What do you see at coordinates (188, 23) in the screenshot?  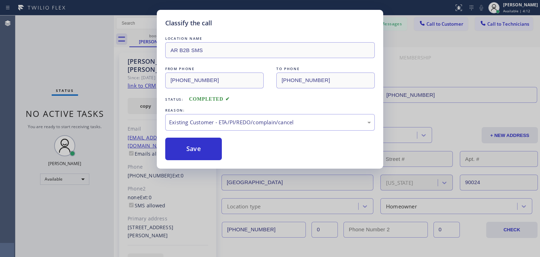 I see `h5: Classify the call` at bounding box center [188, 23].